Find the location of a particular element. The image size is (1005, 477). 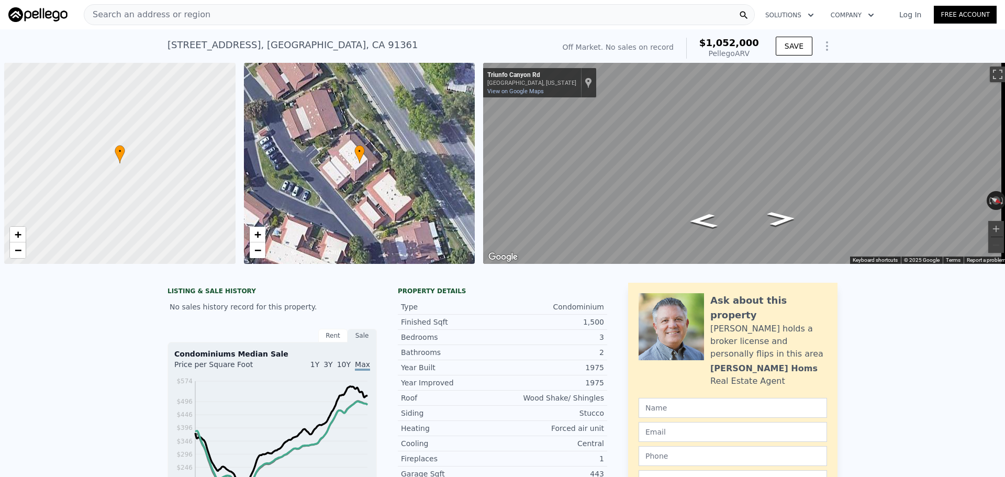

div: Finished Sqft is located at coordinates (452, 322).